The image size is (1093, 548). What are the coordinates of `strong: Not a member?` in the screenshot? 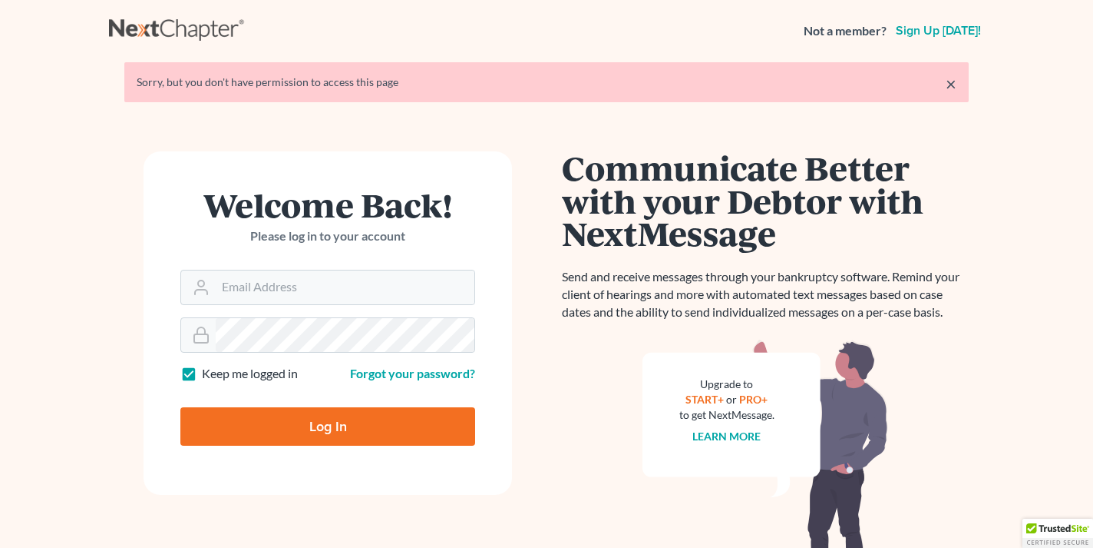 It's located at (845, 31).